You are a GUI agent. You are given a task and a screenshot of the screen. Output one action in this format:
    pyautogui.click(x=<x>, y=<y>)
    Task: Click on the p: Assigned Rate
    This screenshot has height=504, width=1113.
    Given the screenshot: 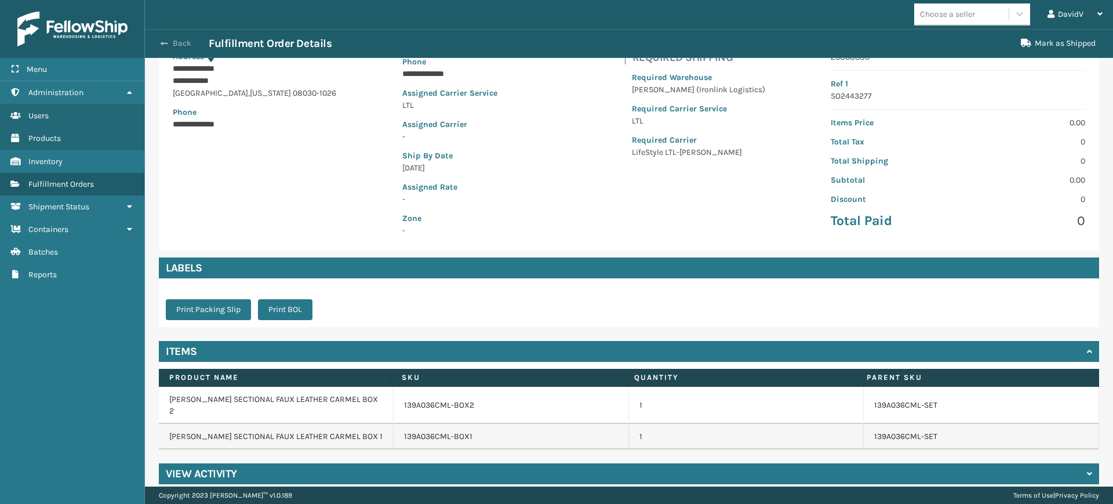 What is the action you would take?
    pyautogui.click(x=484, y=187)
    